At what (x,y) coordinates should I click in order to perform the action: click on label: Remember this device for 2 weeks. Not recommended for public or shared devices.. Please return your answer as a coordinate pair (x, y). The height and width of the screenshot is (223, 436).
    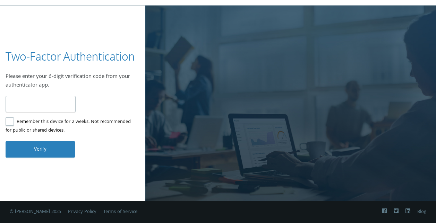
    Looking at the image, I should click on (70, 126).